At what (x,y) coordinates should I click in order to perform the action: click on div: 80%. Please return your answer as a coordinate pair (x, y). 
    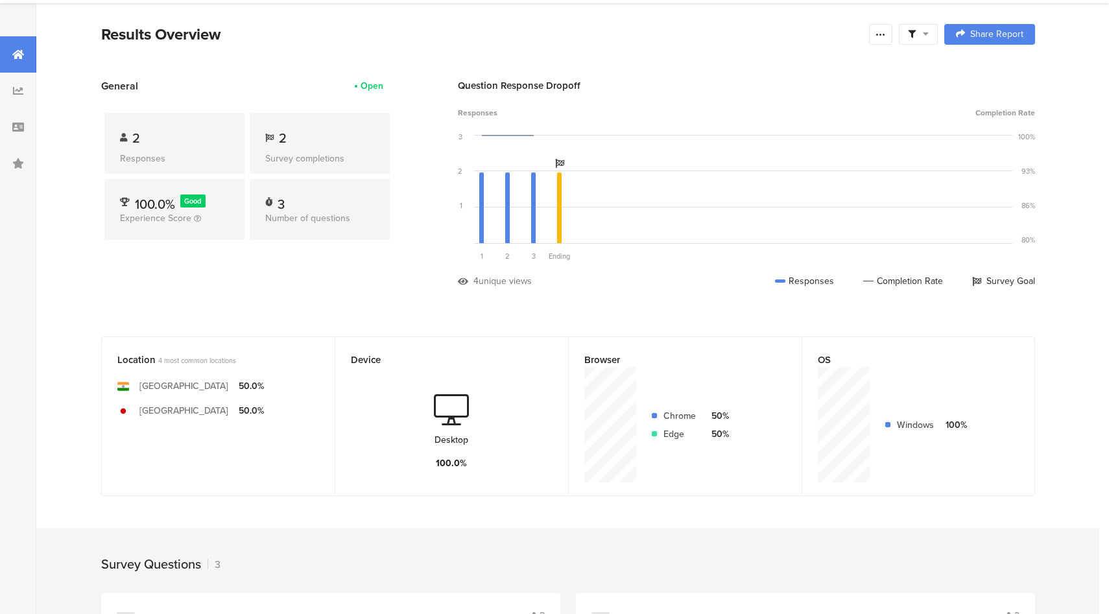
    Looking at the image, I should click on (1028, 240).